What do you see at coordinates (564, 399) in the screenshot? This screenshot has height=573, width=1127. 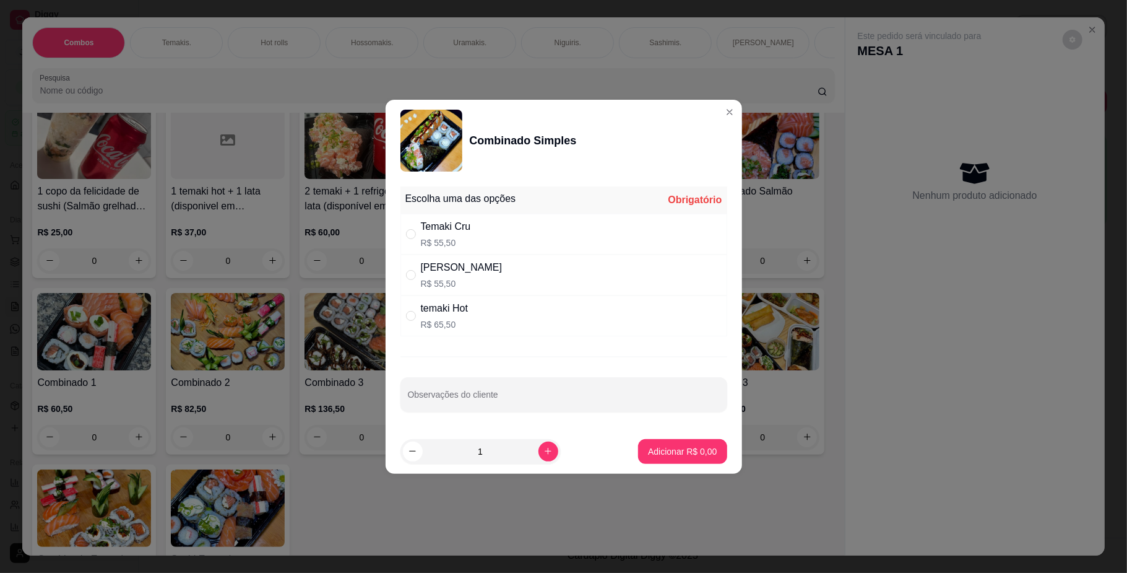 I see `input: Observações do cliente` at bounding box center [564, 399].